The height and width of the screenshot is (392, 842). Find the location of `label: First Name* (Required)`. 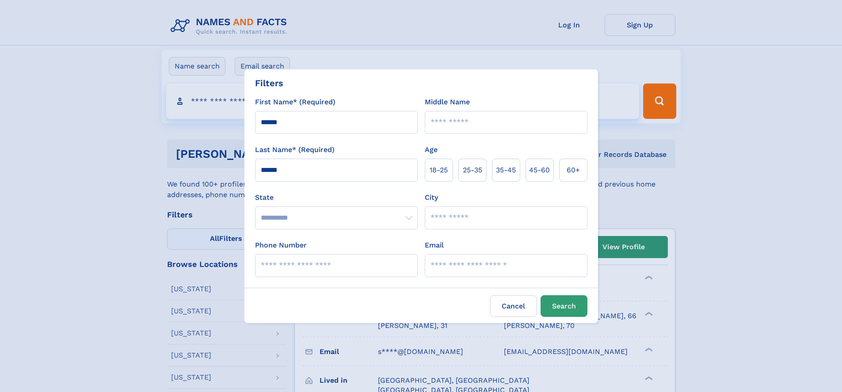

label: First Name* (Required) is located at coordinates (295, 102).